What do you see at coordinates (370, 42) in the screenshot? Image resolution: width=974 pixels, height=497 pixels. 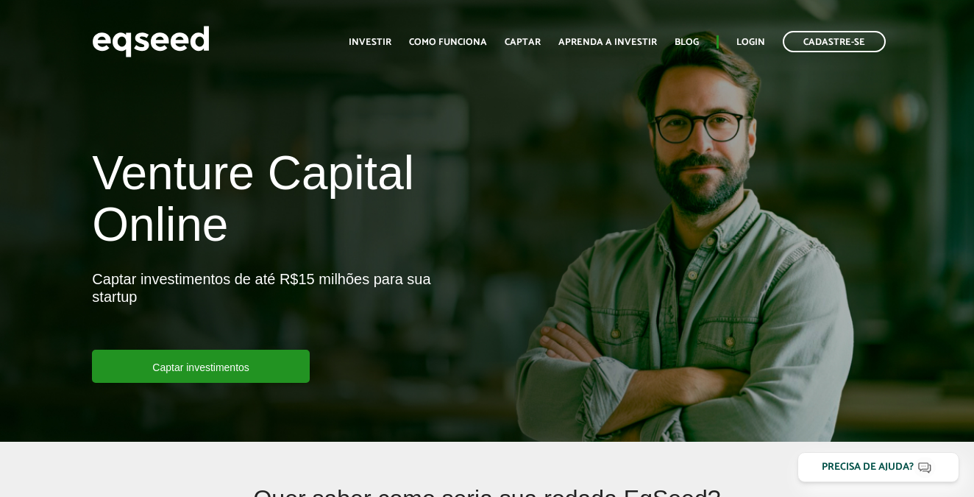 I see `a: Investir` at bounding box center [370, 42].